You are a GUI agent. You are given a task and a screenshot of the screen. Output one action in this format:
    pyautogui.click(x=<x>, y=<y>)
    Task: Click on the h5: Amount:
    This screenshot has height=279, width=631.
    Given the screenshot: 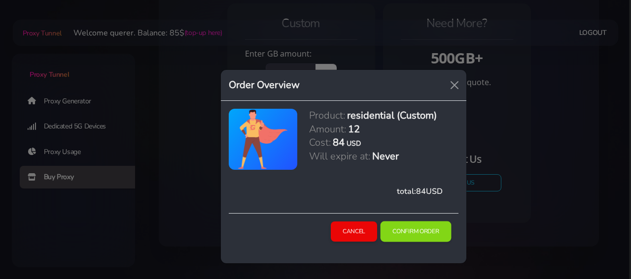 What is the action you would take?
    pyautogui.click(x=327, y=129)
    